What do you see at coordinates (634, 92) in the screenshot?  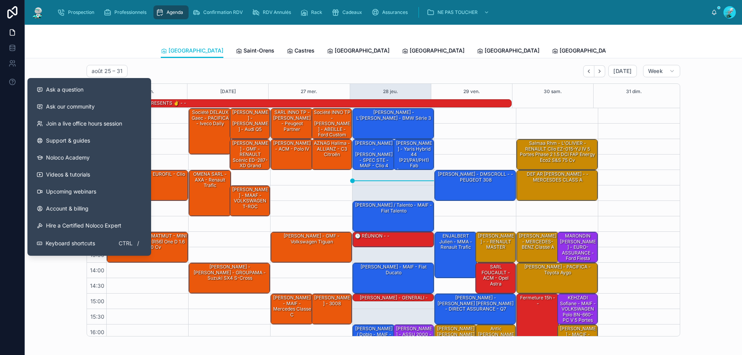 I see `div: 31 dim.` at bounding box center [634, 92].